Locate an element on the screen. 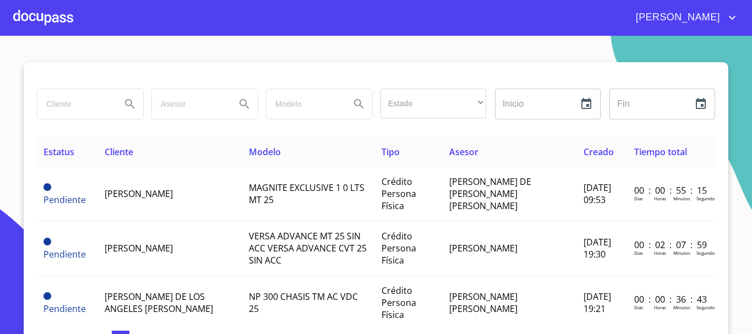 This screenshot has width=752, height=334. span: Cliente is located at coordinates (119, 152).